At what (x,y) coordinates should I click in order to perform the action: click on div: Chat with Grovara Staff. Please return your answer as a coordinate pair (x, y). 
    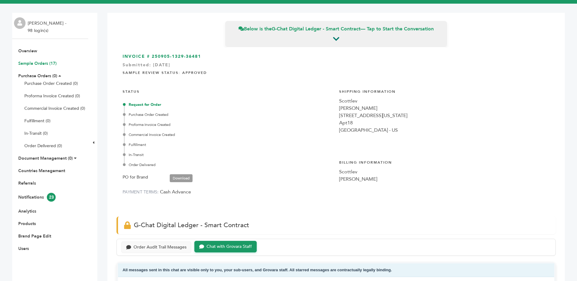
    Looking at the image, I should click on (229, 247).